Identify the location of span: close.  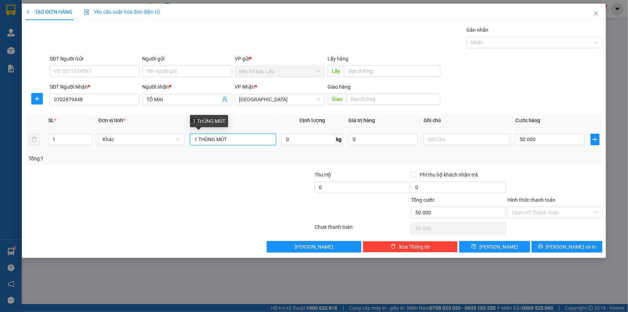
(596, 13).